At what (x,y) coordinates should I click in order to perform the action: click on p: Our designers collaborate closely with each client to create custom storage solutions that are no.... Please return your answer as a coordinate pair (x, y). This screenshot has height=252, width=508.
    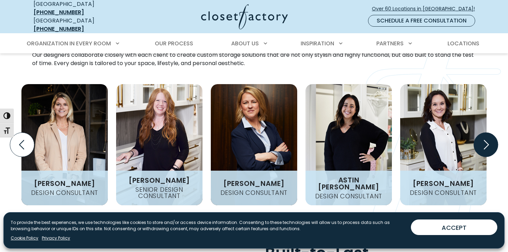
    Looking at the image, I should click on (254, 59).